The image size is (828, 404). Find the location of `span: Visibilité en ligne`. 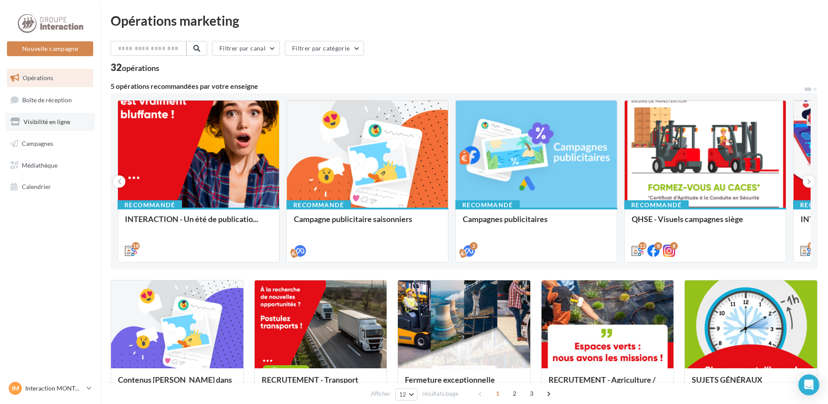

span: Visibilité en ligne is located at coordinates (47, 121).